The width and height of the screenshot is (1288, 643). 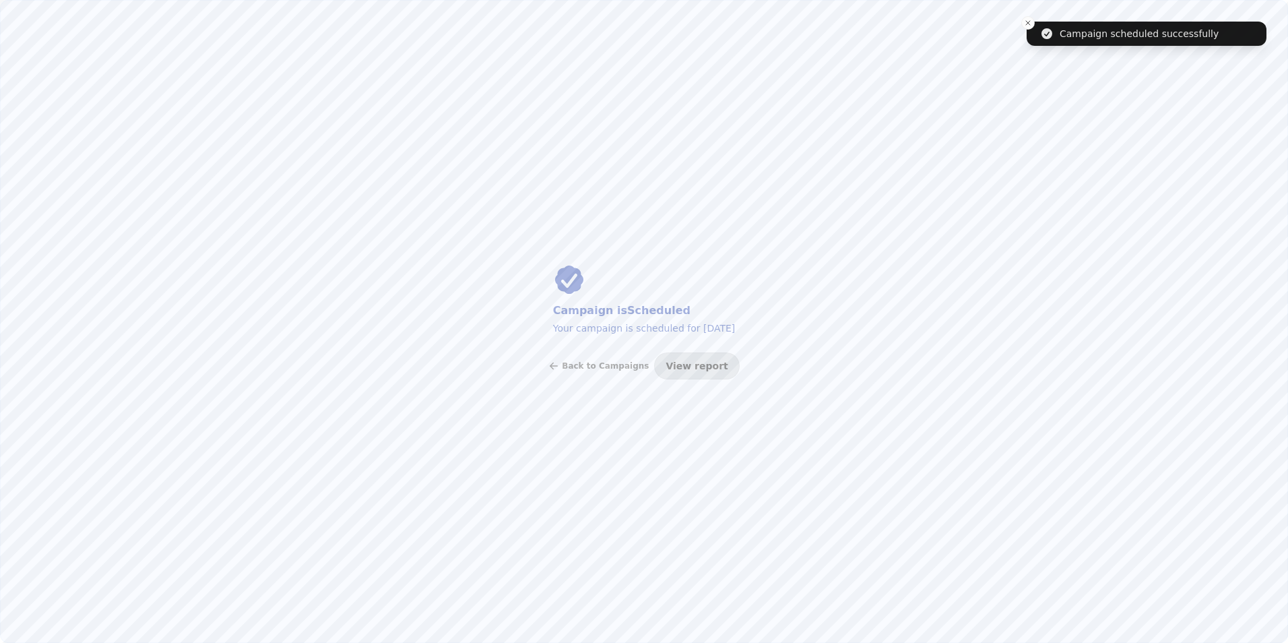 What do you see at coordinates (1139, 34) in the screenshot?
I see `div: Campaign scheduled successfully` at bounding box center [1139, 34].